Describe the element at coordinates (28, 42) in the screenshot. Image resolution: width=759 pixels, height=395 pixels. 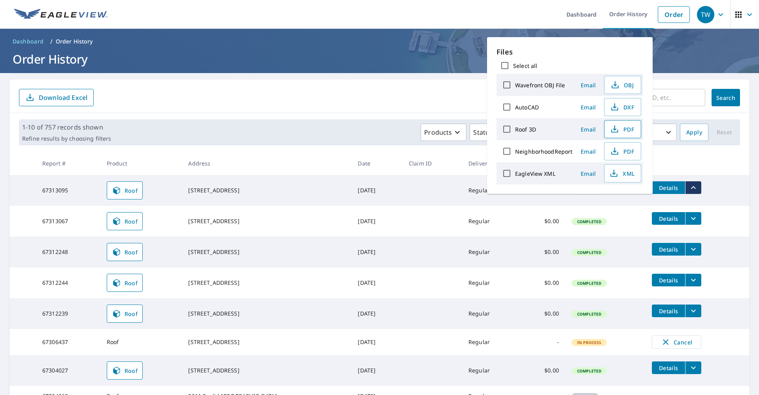
I see `a: Dashboard` at that location.